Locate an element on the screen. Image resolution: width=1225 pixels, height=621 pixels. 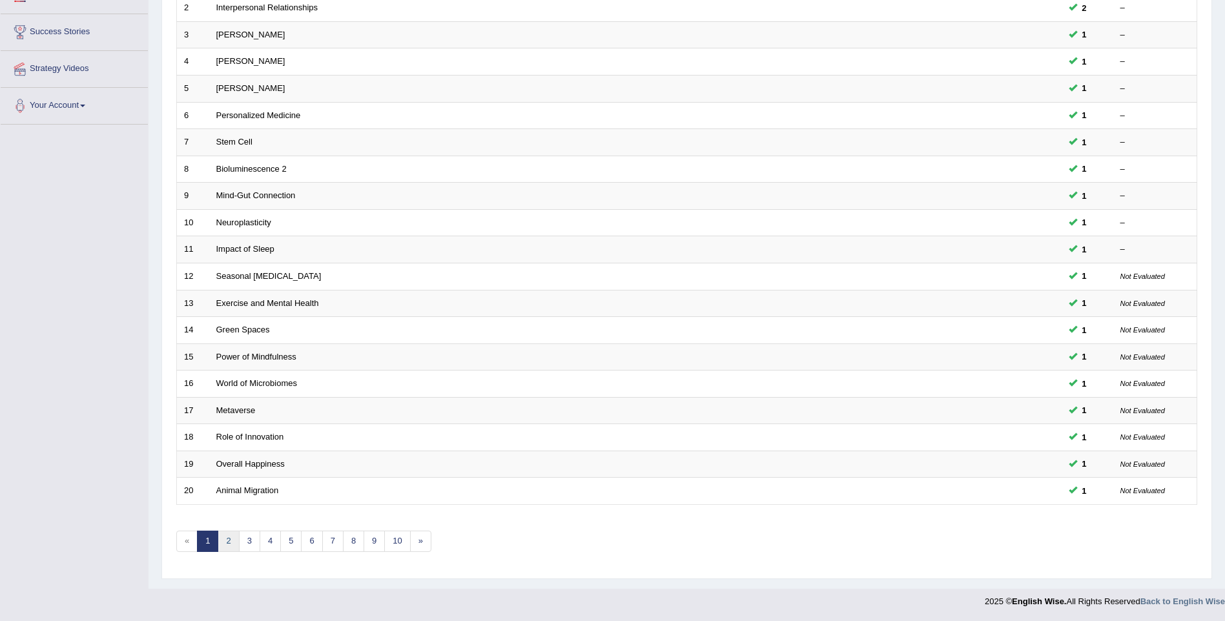
strong: English Wise. is located at coordinates (1039, 601).